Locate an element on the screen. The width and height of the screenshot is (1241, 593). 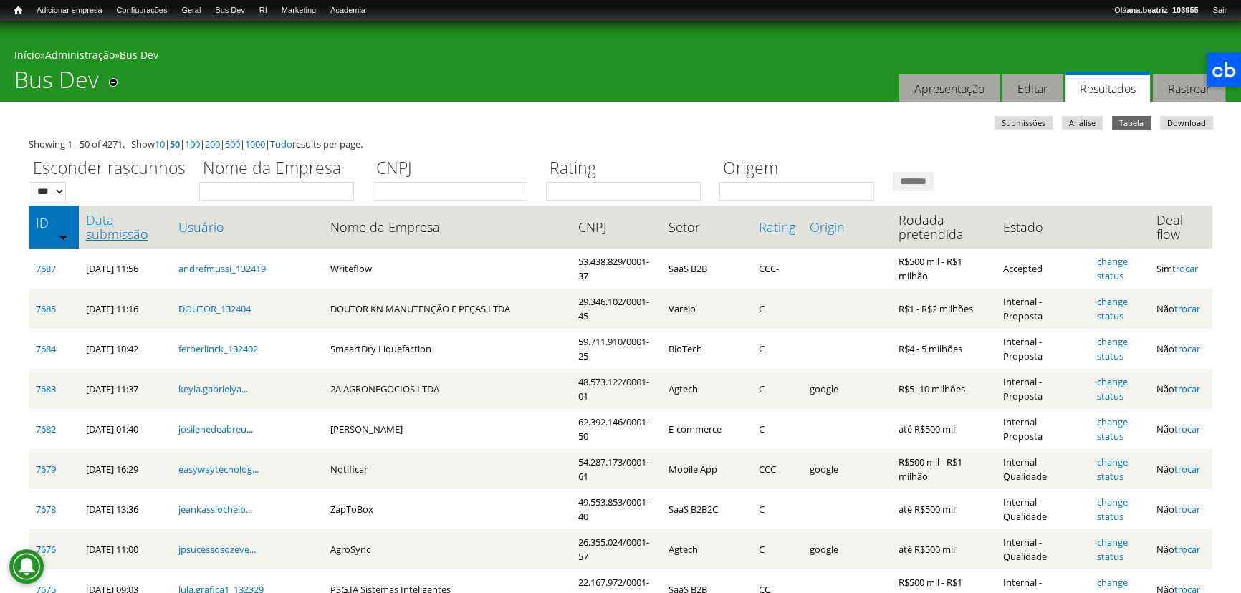
a: 100 is located at coordinates (192, 144).